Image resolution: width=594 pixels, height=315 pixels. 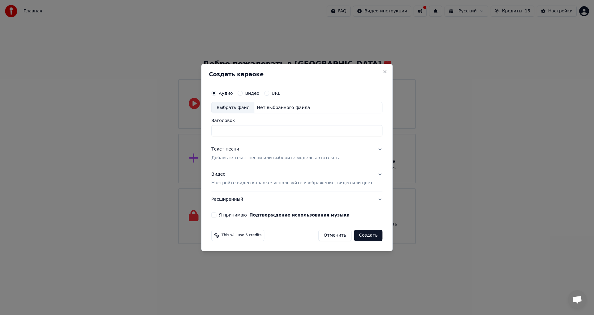 I want to click on label: Видео, so click(x=252, y=93).